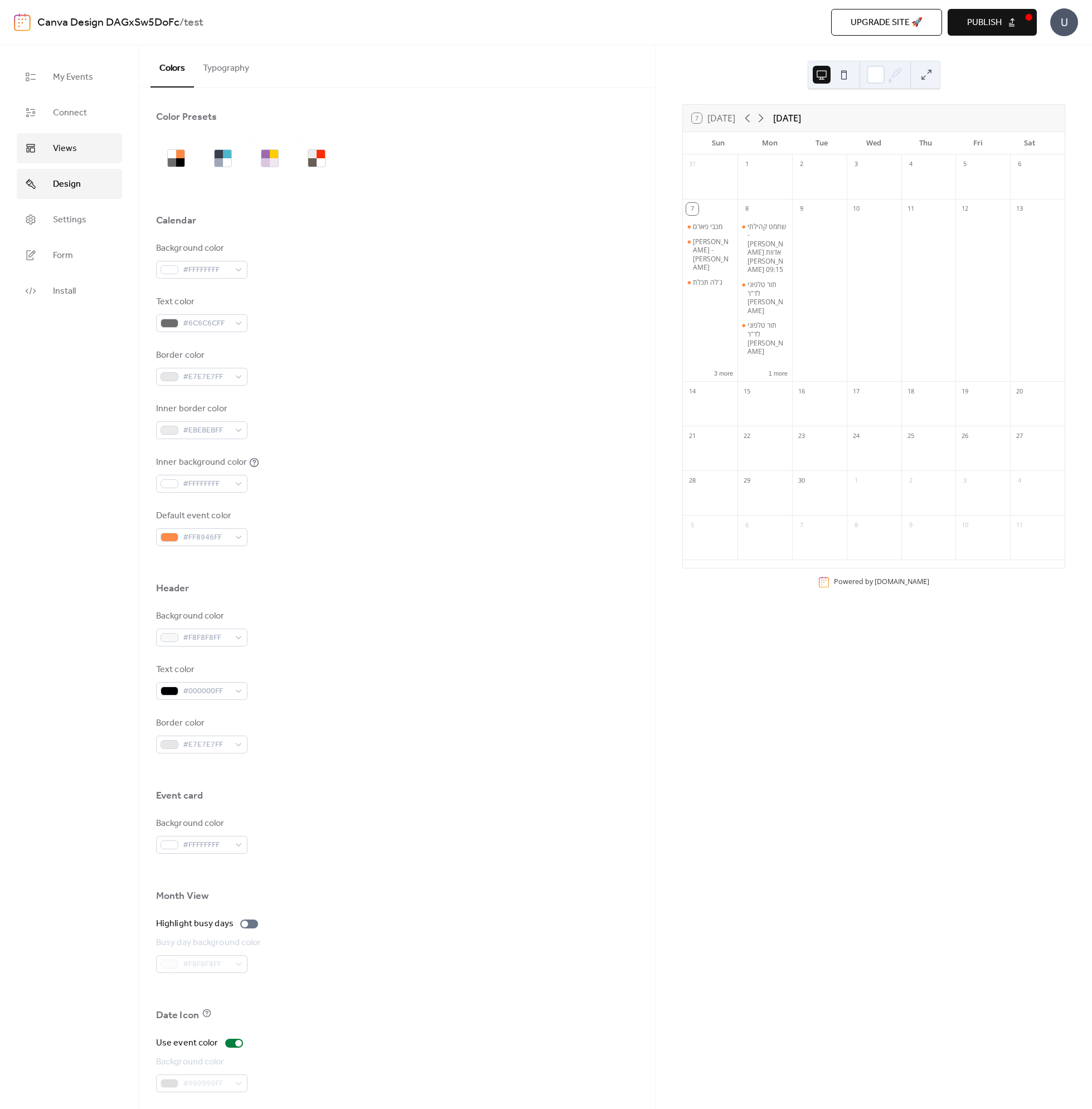 The height and width of the screenshot is (1109, 1092). I want to click on div: 19, so click(965, 391).